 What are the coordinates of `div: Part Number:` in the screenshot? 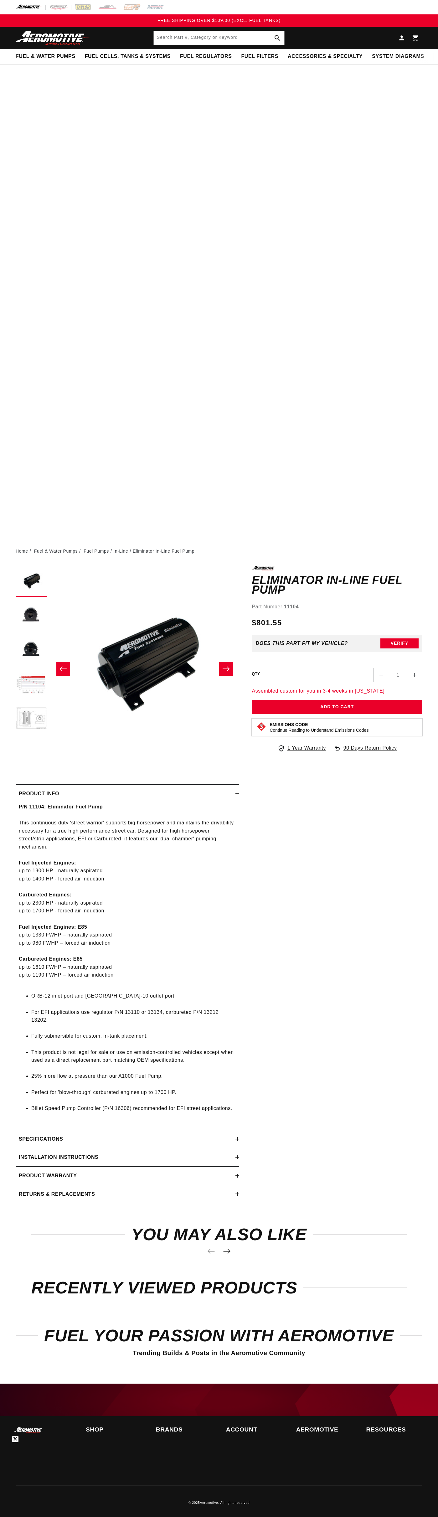 It's located at (337, 607).